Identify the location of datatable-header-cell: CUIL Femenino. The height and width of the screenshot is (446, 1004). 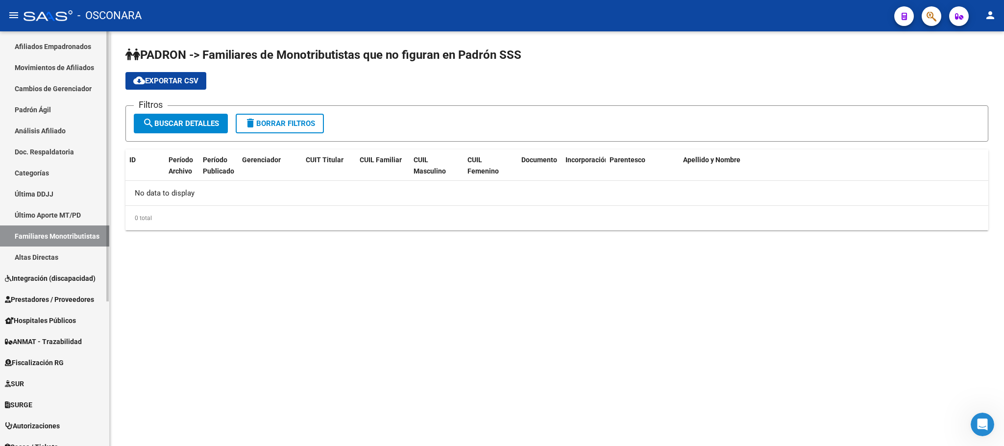
(490, 166).